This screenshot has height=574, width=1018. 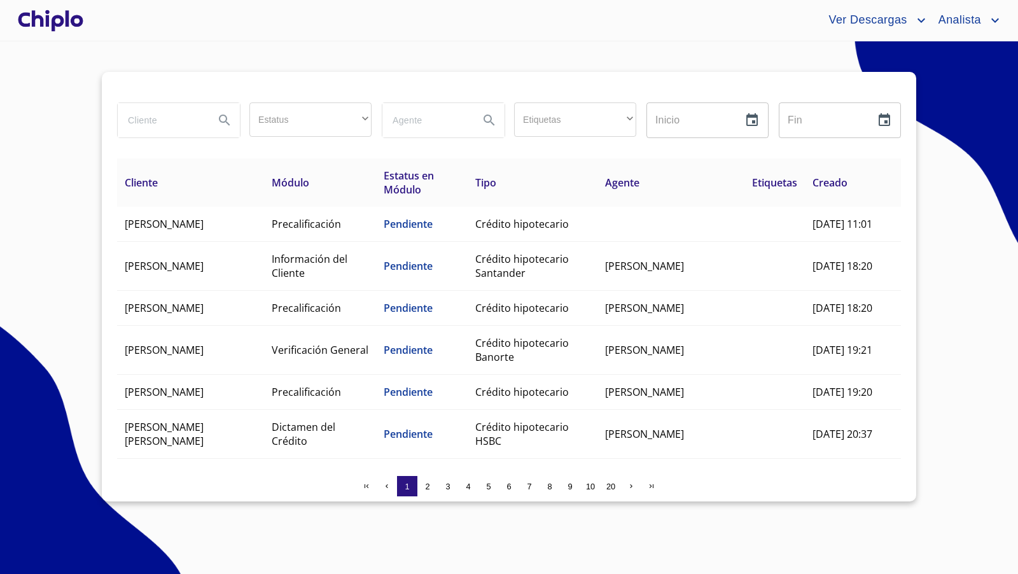 What do you see at coordinates (309, 266) in the screenshot?
I see `span: Información del Cliente` at bounding box center [309, 266].